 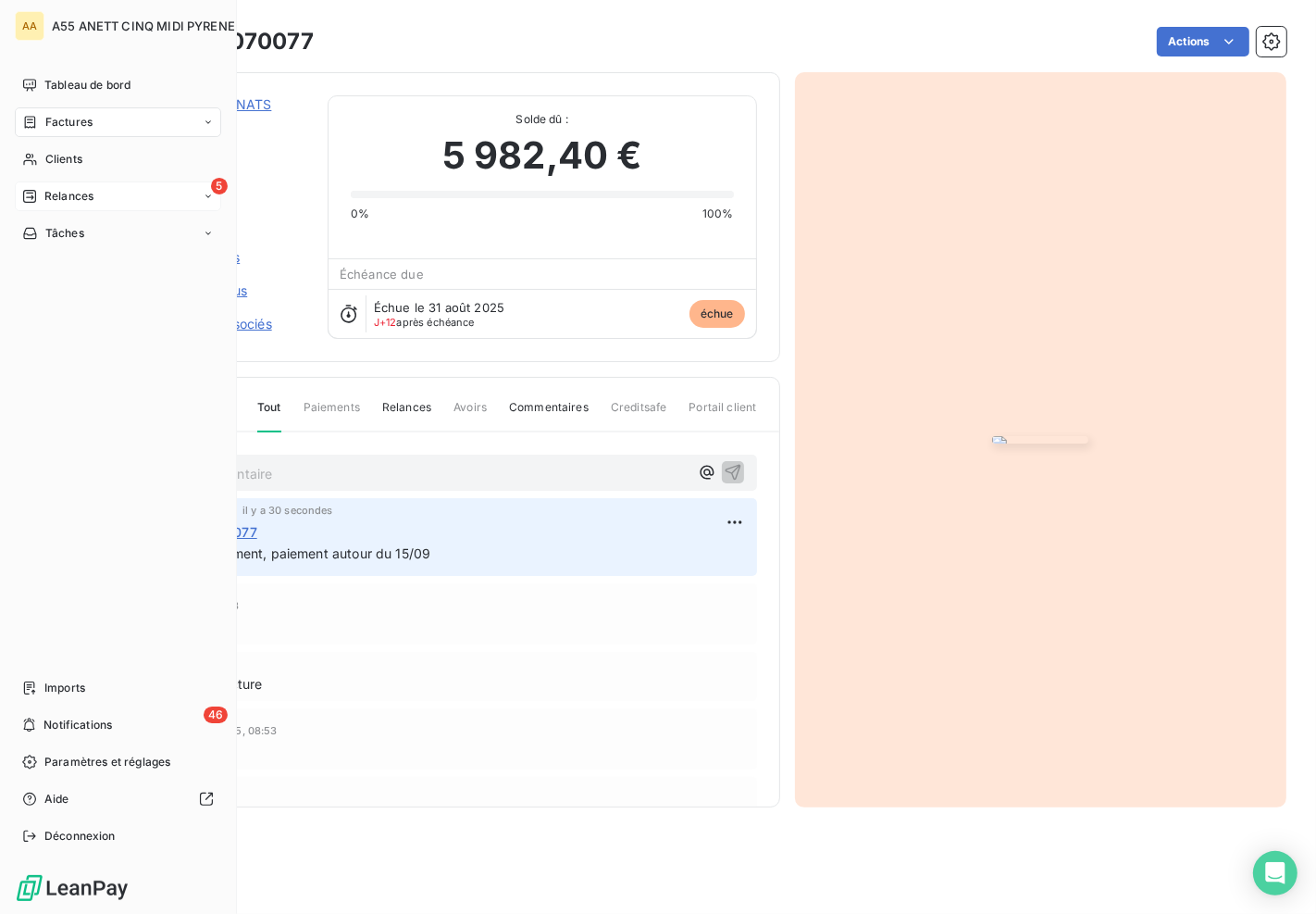 What do you see at coordinates (1275, 873) in the screenshot?
I see `div: Open Intercom Messenger` at bounding box center [1275, 873].